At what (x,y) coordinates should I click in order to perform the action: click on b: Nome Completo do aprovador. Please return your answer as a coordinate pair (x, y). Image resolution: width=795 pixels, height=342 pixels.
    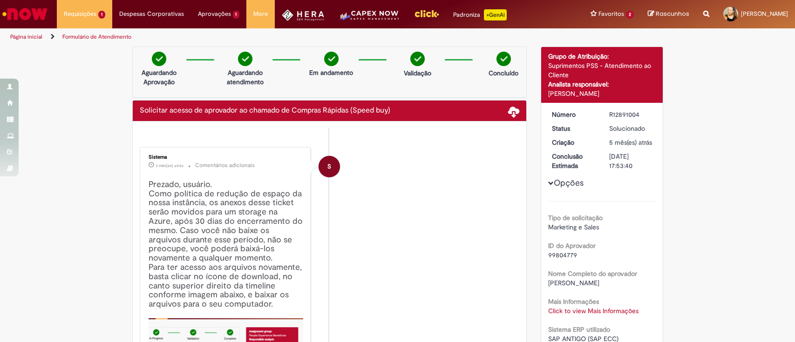
    Looking at the image, I should click on (592, 274).